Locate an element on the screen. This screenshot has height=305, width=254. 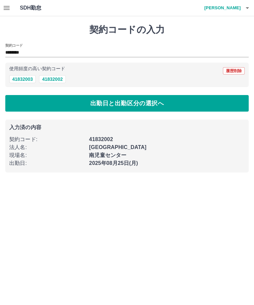
button: 41832003 is located at coordinates (23, 79).